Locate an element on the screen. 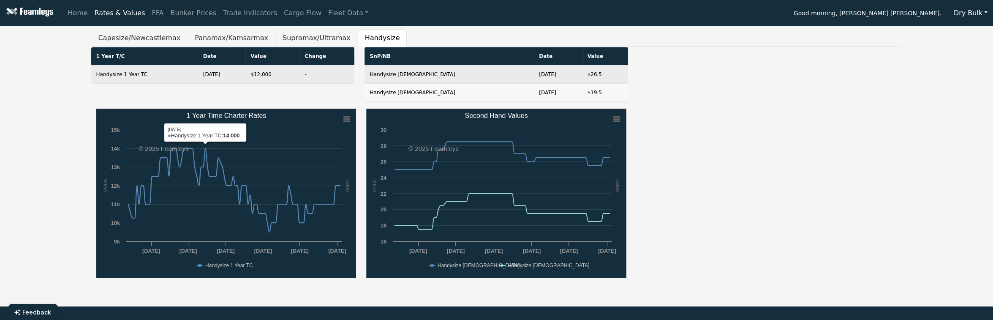 The width and height of the screenshot is (993, 320). a: Bunker Prices is located at coordinates (193, 13).